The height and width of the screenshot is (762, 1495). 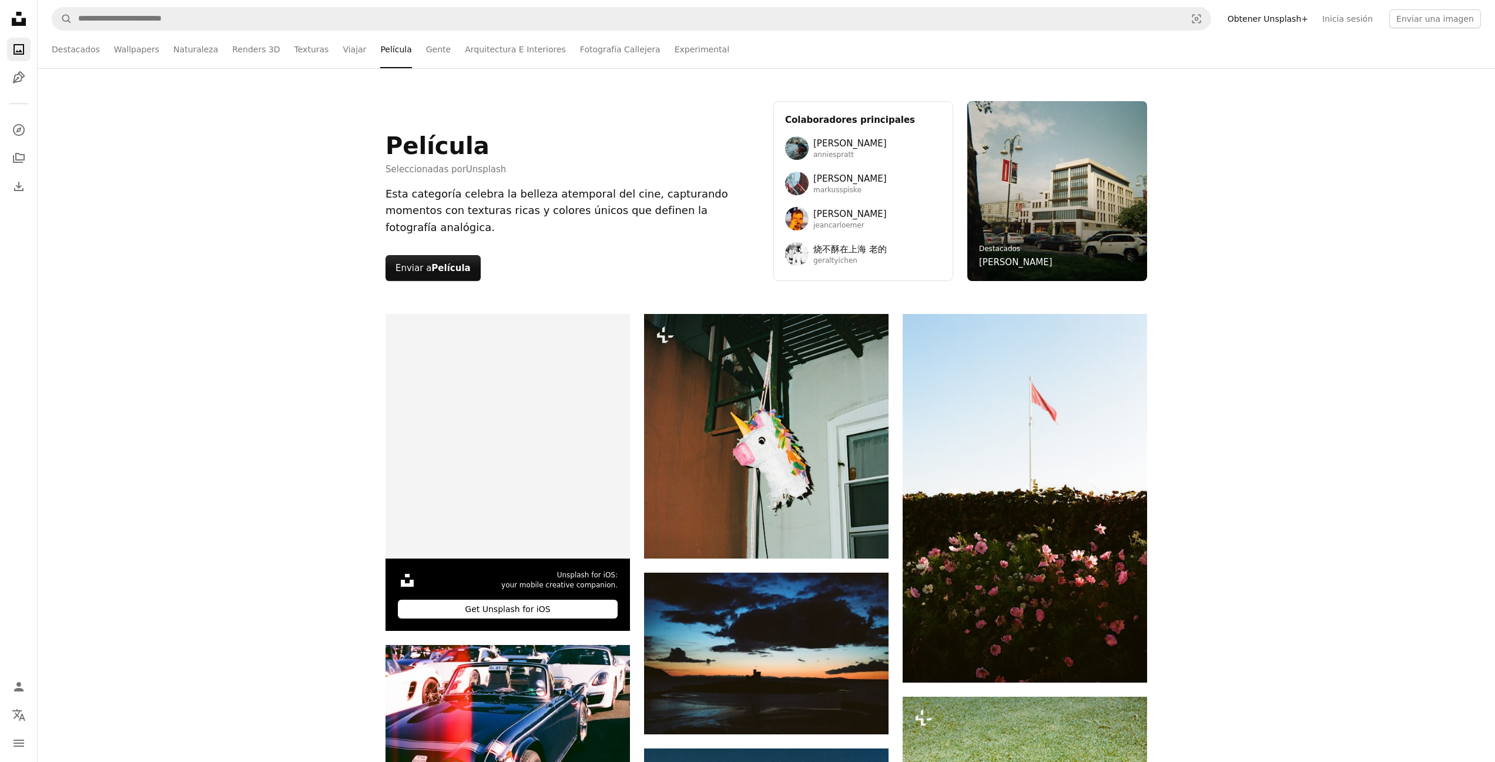 What do you see at coordinates (19, 49) in the screenshot?
I see `a: Fotos` at bounding box center [19, 49].